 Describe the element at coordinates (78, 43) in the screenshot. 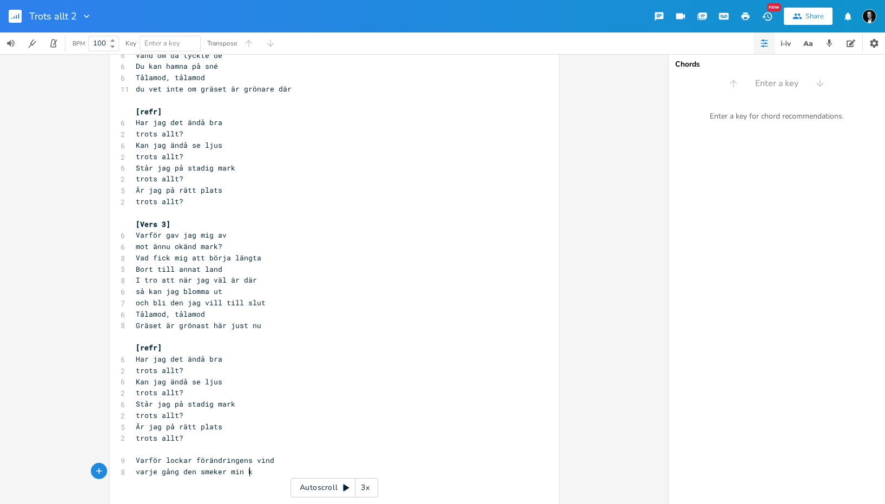

I see `div: BPM` at that location.